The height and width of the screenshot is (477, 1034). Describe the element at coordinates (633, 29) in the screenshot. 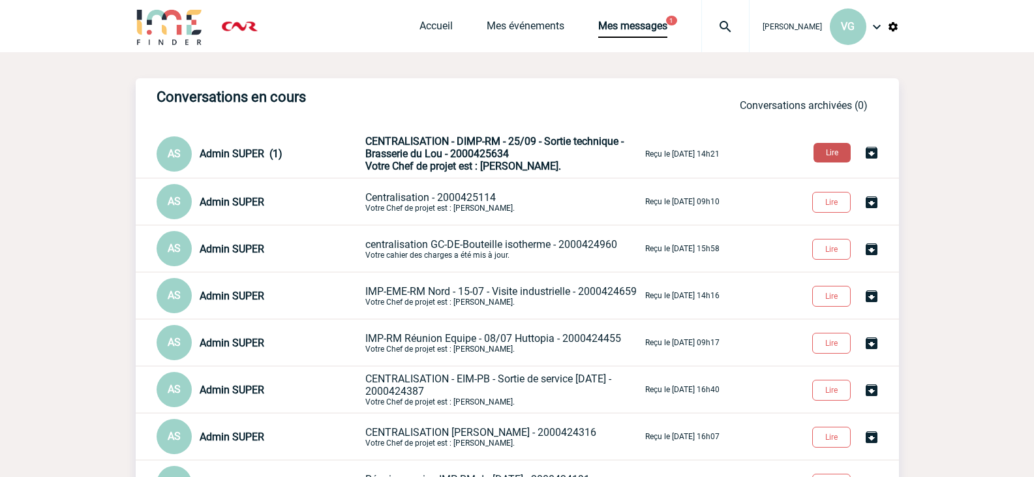

I see `a: Mes messages` at that location.